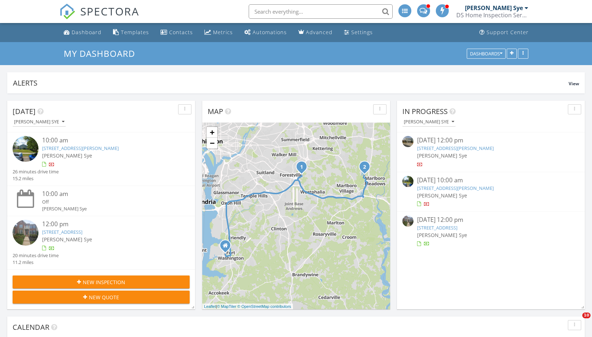 The image size is (592, 337). What do you see at coordinates (367, 169) in the screenshot?
I see `div: 15508 Finchingfield Way, Upper Marlboro, MD 20774` at bounding box center [367, 169].